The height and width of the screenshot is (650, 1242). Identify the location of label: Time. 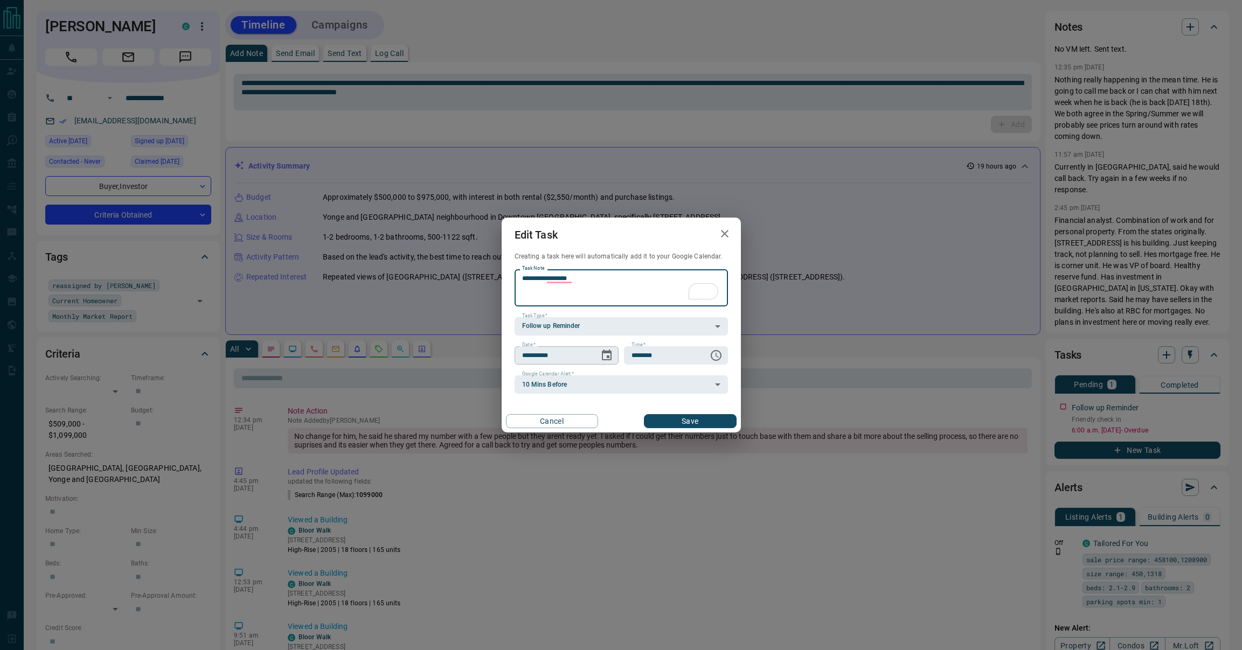
(639, 345).